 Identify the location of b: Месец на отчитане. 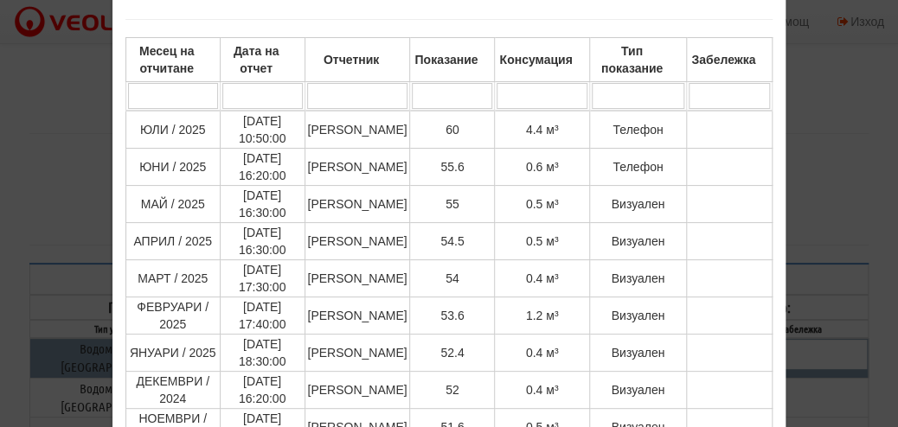
(167, 60).